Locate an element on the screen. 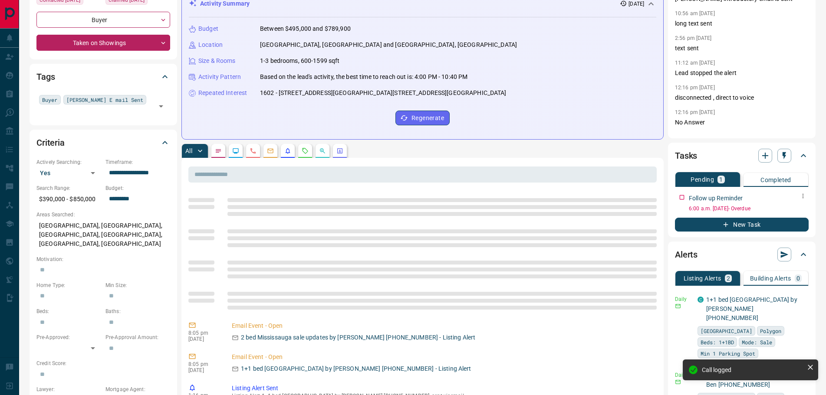 This screenshot has height=395, width=826. p: Home Type: is located at coordinates (69, 286).